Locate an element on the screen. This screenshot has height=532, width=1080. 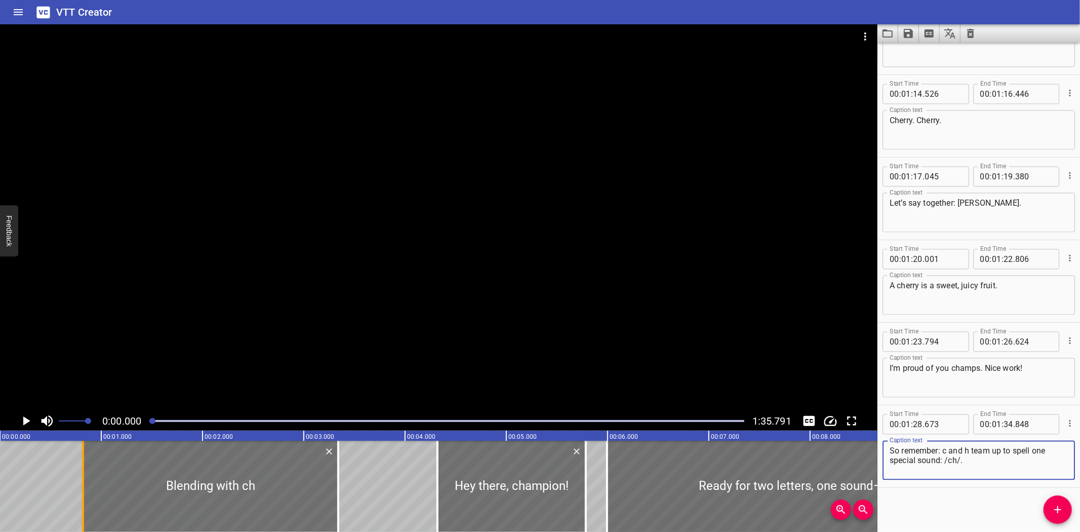
text: 00:00.000 is located at coordinates (16, 437).